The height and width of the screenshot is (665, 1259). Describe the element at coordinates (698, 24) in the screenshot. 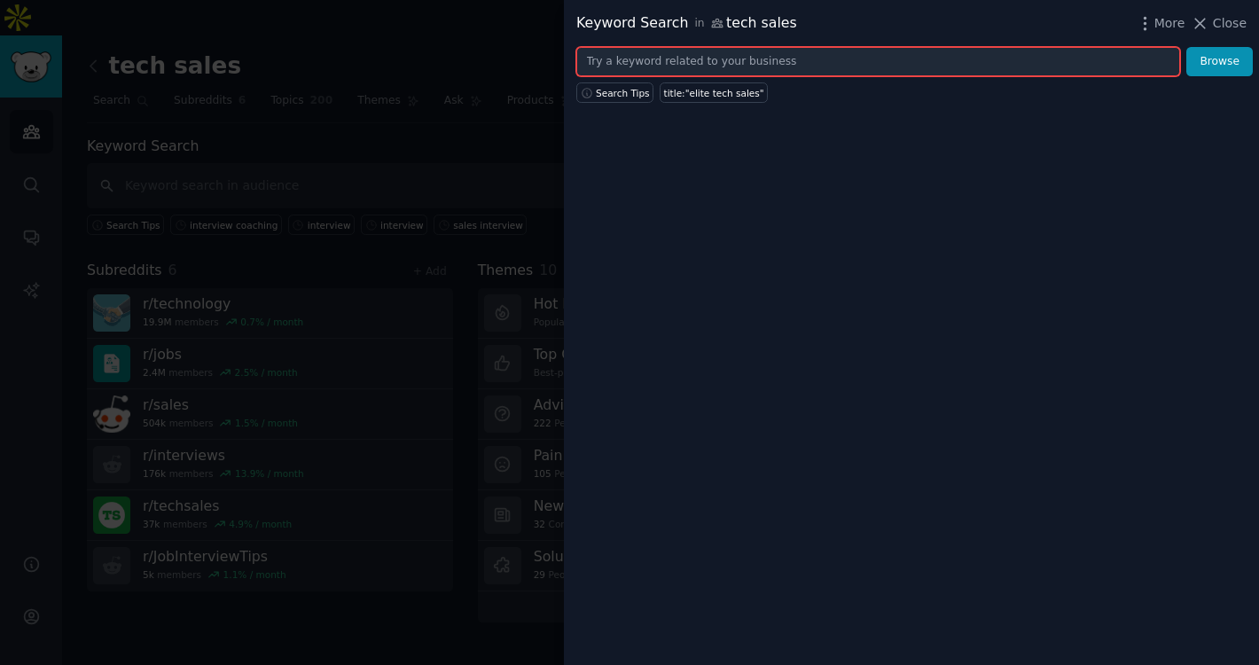

I see `span: in` at that location.